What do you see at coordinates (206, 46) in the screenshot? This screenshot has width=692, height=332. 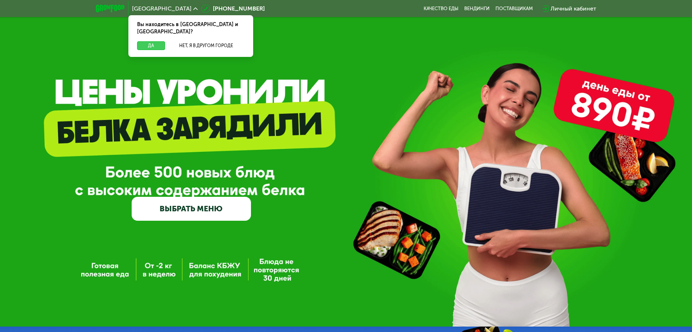 I see `button: Нет, я в другом городе` at bounding box center [206, 46].